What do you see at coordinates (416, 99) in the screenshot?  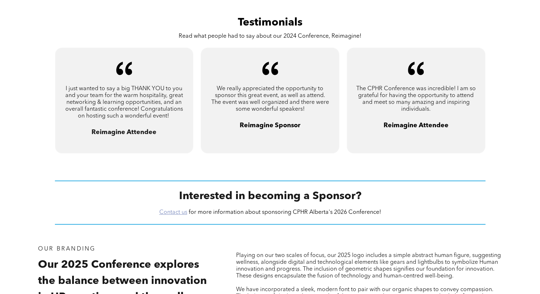 I see `span: The CPHR Conference was incredible! I am so grateful for having the opportunity to attend and mee...` at bounding box center [416, 99].